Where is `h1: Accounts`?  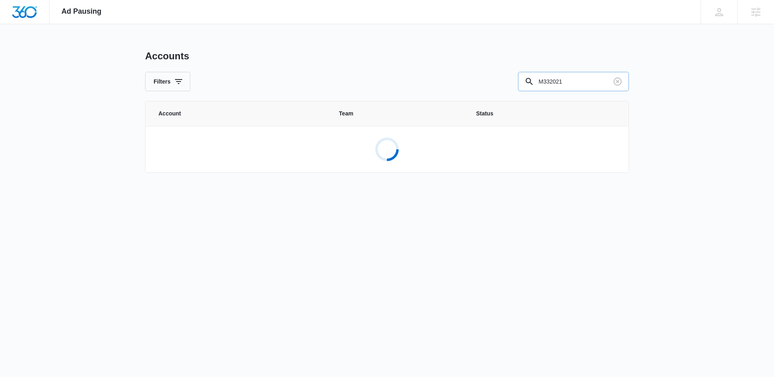
h1: Accounts is located at coordinates (167, 56).